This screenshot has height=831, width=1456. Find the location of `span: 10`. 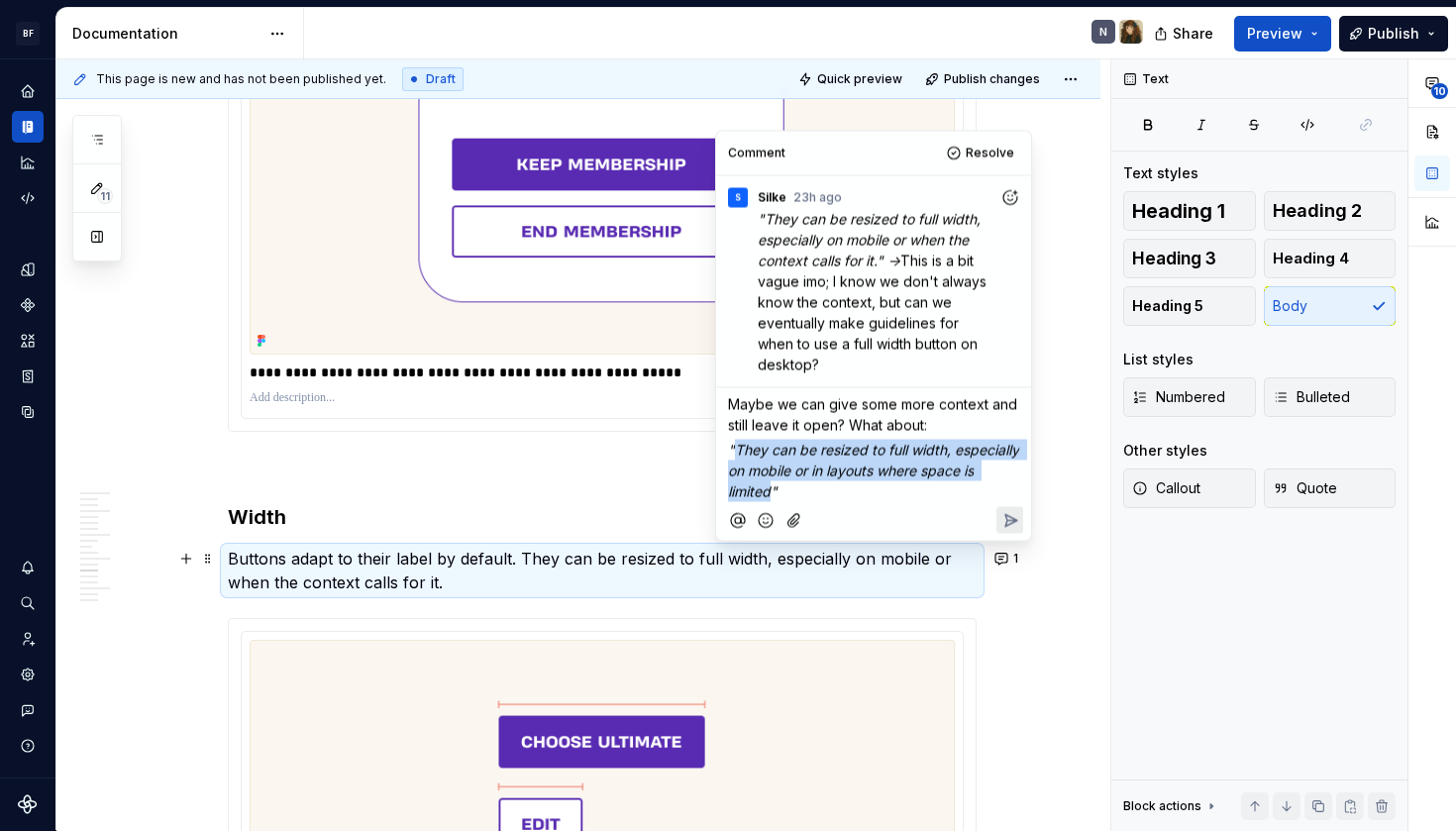

span: 10 is located at coordinates (1439, 91).